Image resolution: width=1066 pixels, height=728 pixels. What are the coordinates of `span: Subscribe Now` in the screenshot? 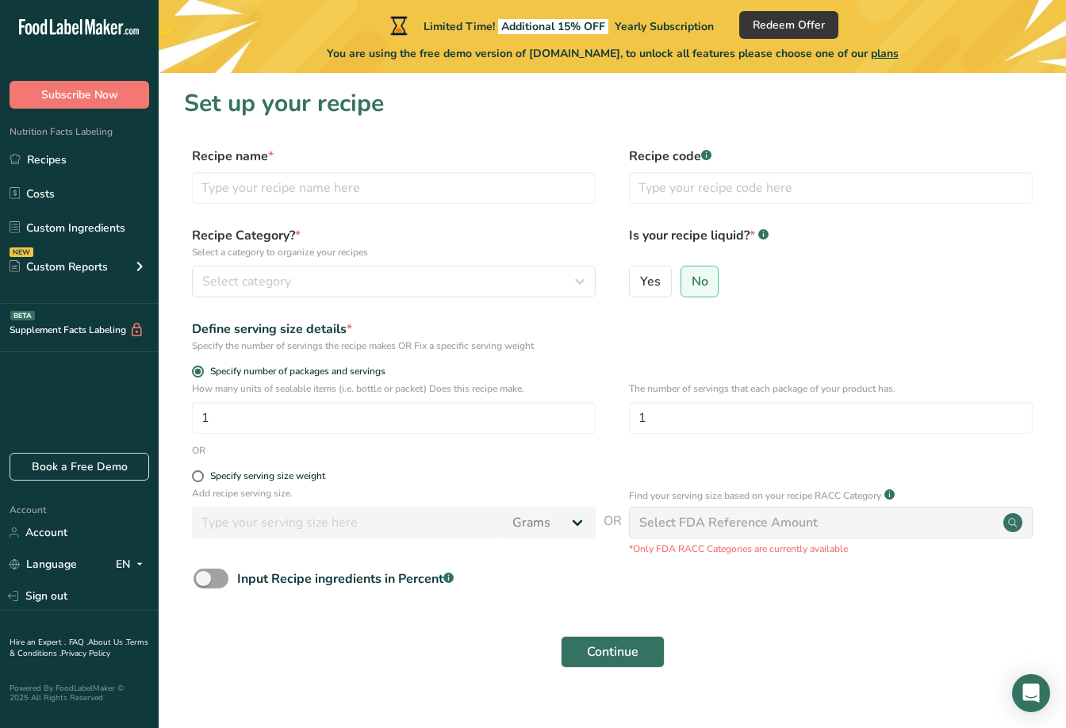 It's located at (79, 94).